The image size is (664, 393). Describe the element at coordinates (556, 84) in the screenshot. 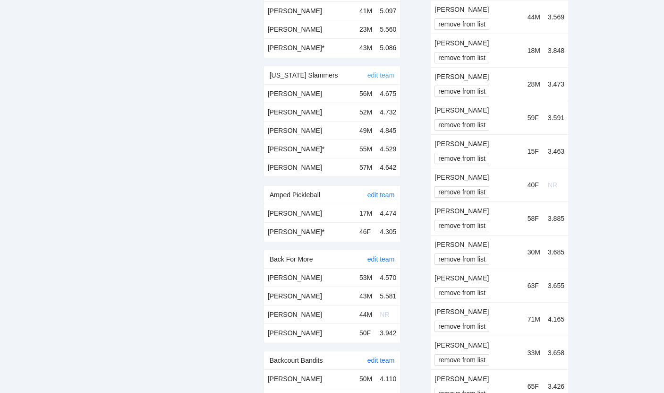

I see `span: 3.473` at that location.